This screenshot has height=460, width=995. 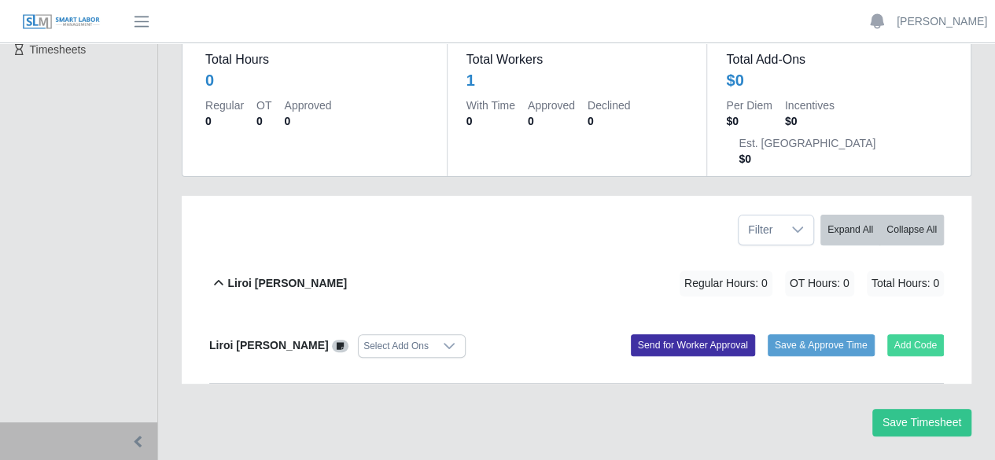 What do you see at coordinates (819, 283) in the screenshot?
I see `span: OT Hours: 0` at bounding box center [819, 283].